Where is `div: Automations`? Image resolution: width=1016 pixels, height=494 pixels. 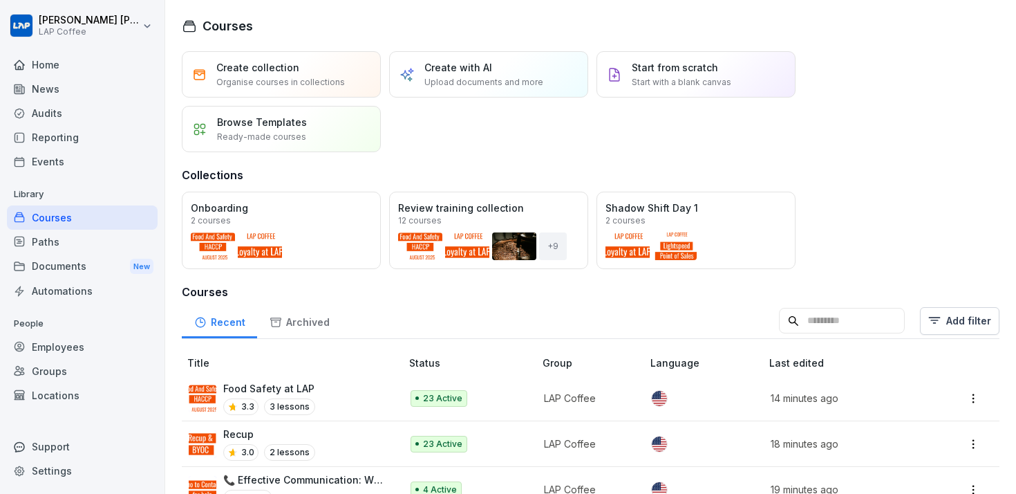
div: Automations is located at coordinates (82, 290).